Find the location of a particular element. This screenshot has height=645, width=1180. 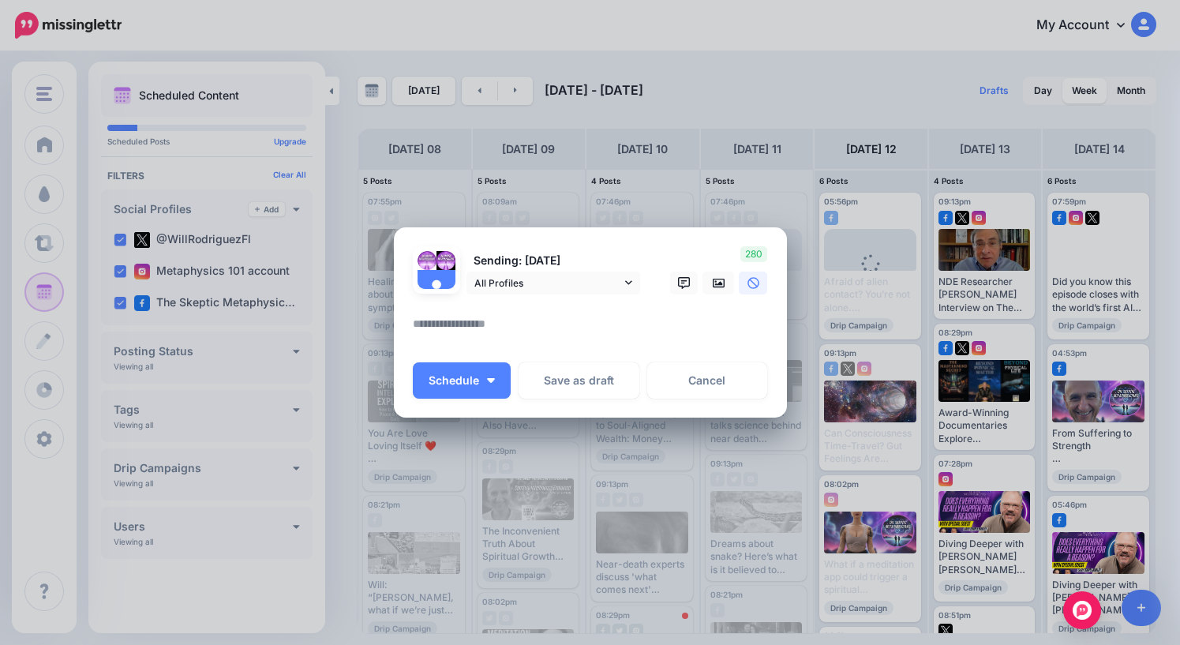

button: Save as draft is located at coordinates (578, 380).